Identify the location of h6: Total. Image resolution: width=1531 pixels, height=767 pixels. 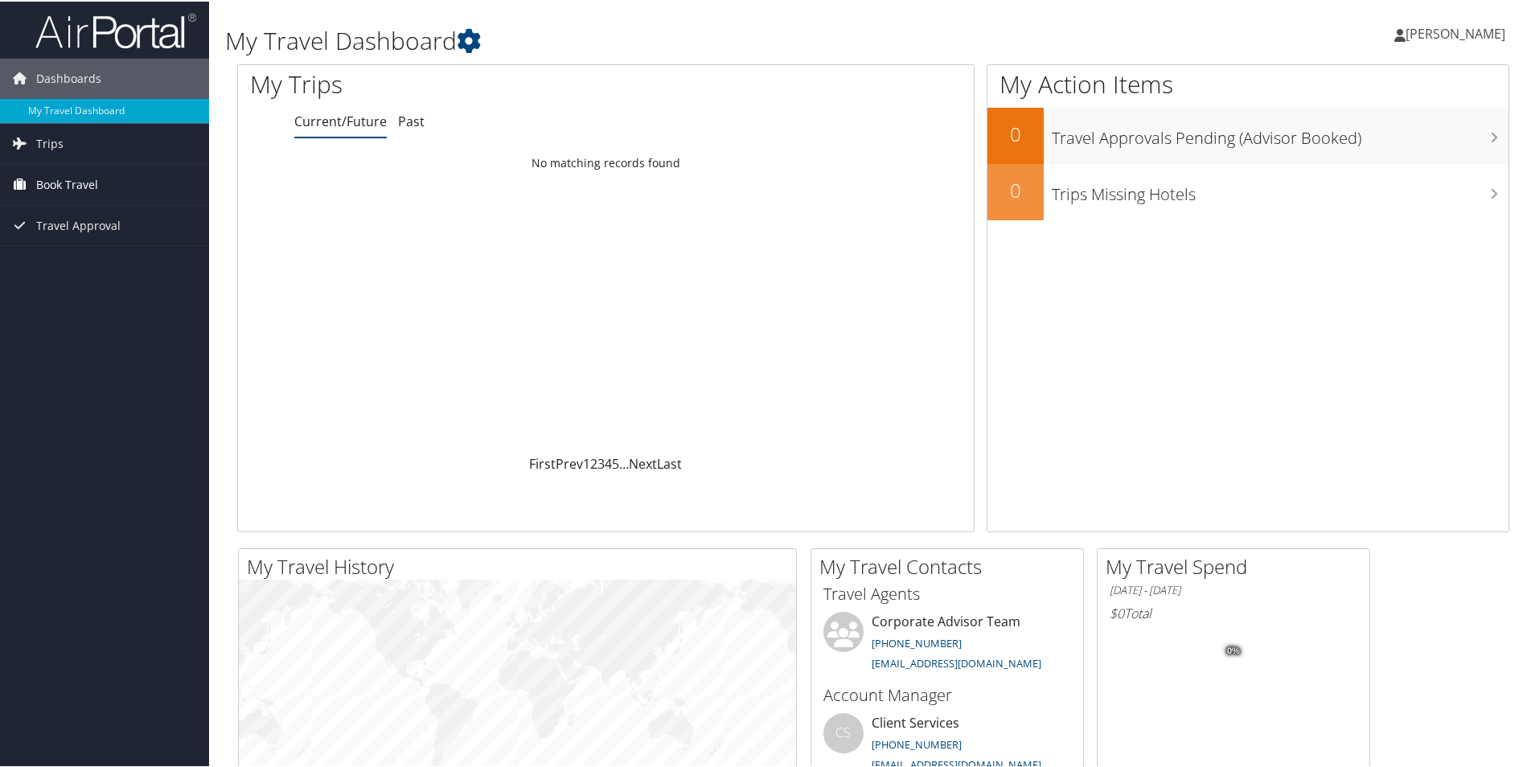
(1233, 612).